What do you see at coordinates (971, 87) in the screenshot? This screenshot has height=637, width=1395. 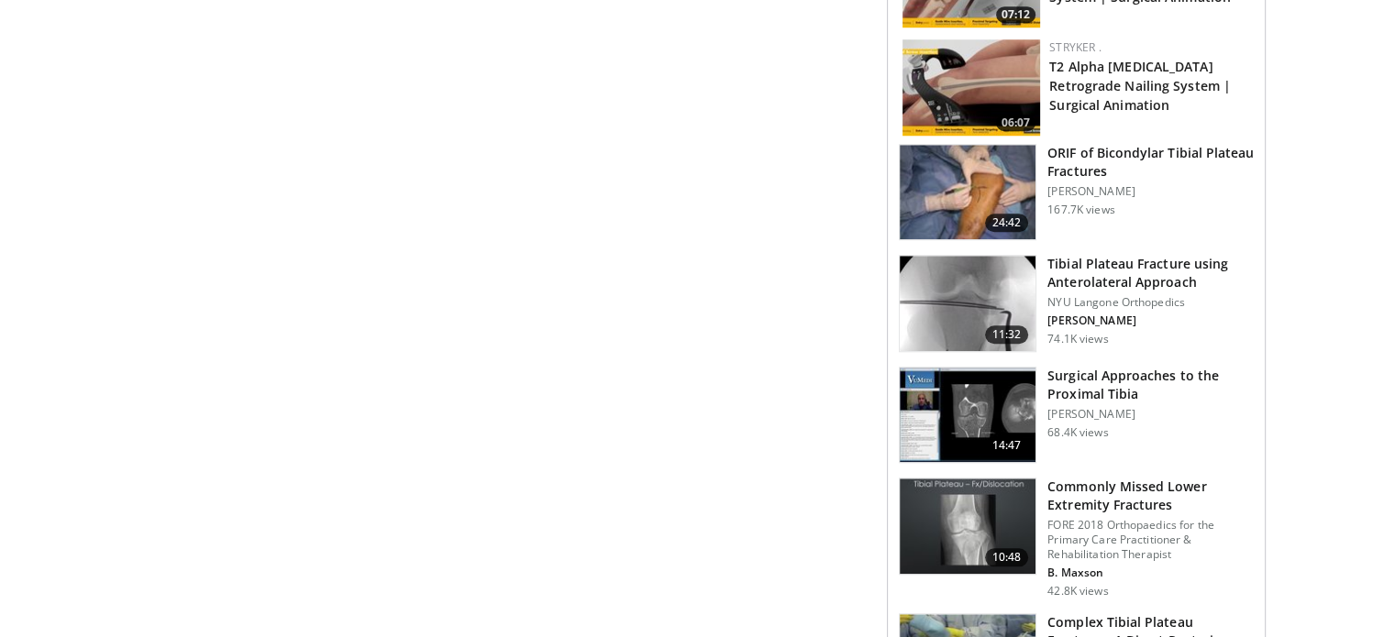 I see `img: f89f053a-b7f8-4c46-944e-7ee645e2dcde.150x105_q85_crop-smart_upscale.jpg` at bounding box center [971, 87].